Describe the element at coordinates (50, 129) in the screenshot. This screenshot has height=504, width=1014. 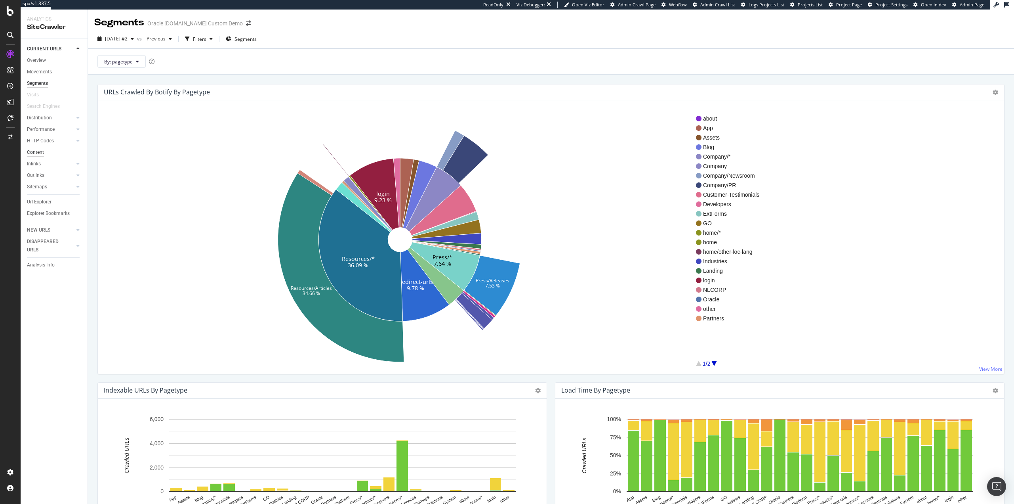
I see `a: Performance` at that location.